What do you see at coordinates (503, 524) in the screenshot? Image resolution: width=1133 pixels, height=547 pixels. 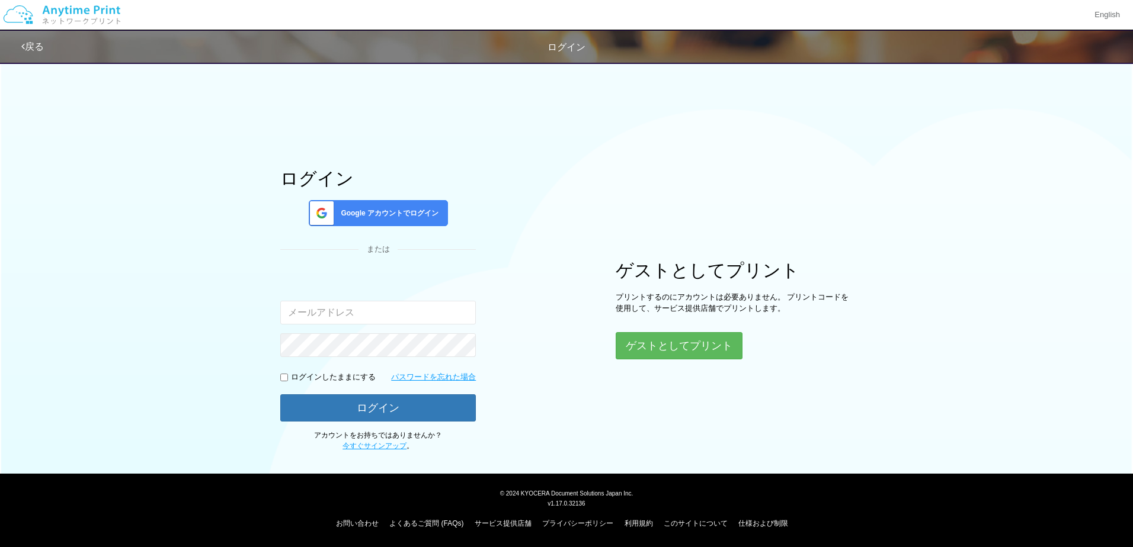 I see `a: サービス提供店舗` at bounding box center [503, 524].